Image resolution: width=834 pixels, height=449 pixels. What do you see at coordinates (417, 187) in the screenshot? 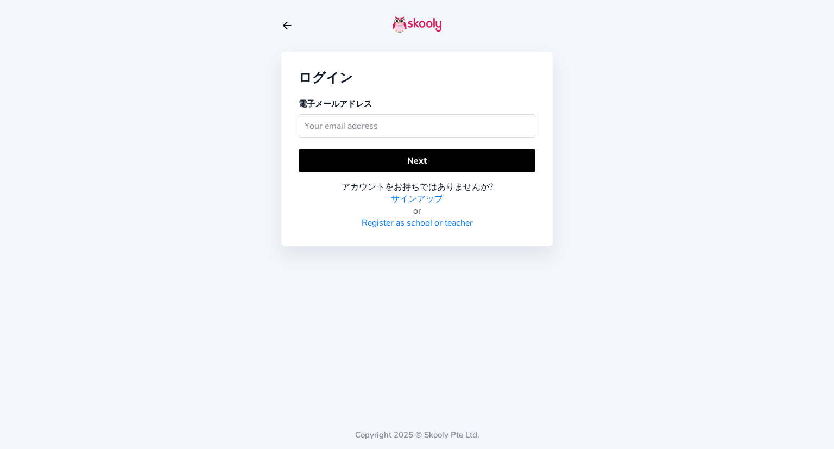
I see `div: アカウントをお持ちではありませんか?` at bounding box center [417, 187].